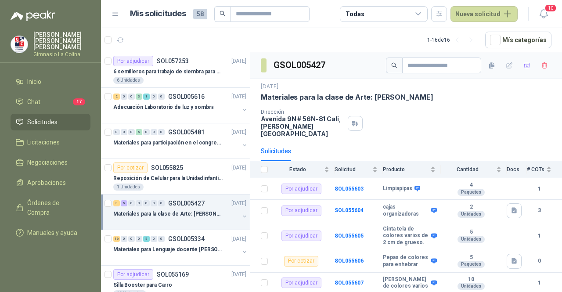 This screenshot has width=562, height=292. I want to click on span: Órdenes de Compra, so click(54, 208).